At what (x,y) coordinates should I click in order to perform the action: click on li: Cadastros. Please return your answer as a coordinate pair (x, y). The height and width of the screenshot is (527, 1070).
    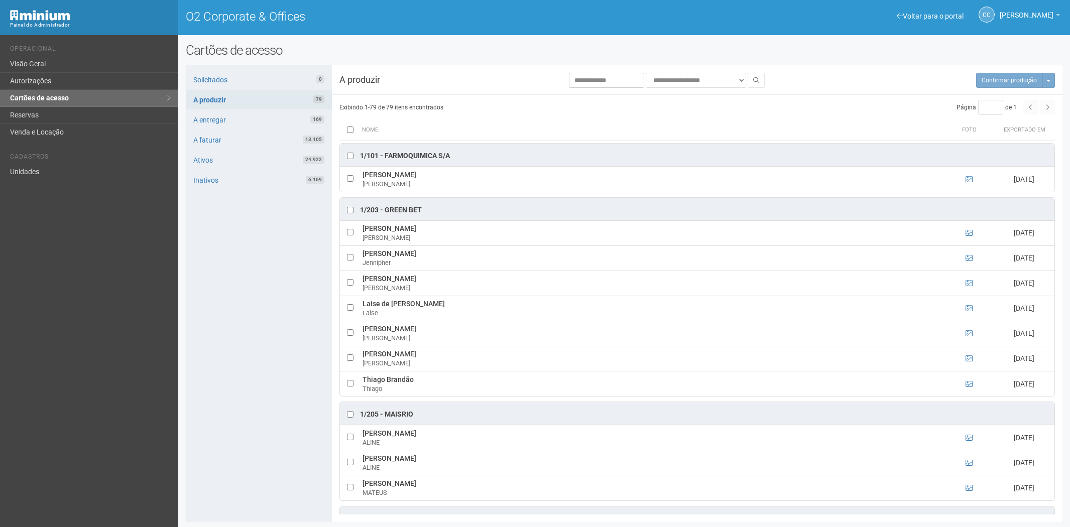
    Looking at the image, I should click on (90, 158).